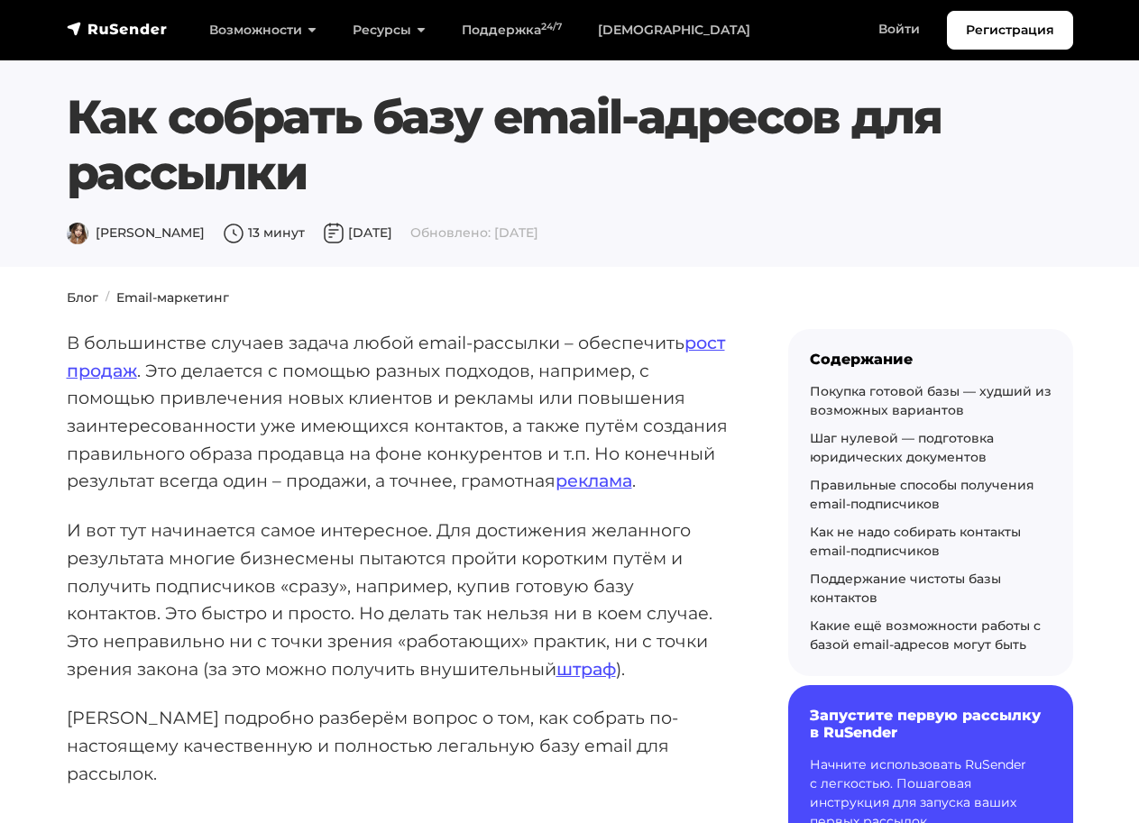  I want to click on a: Шаг нулевой — подготовка юридических документов, so click(902, 447).